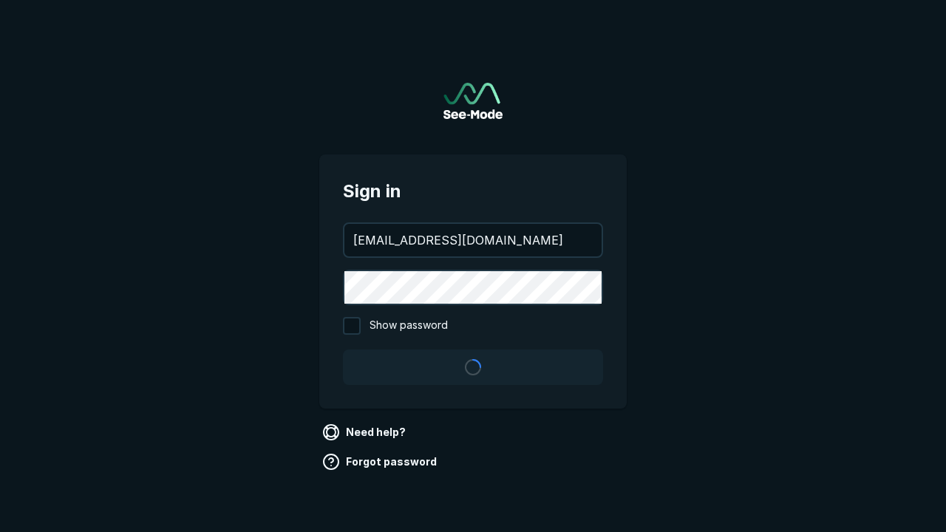 Image resolution: width=946 pixels, height=532 pixels. I want to click on span: Show password, so click(409, 326).